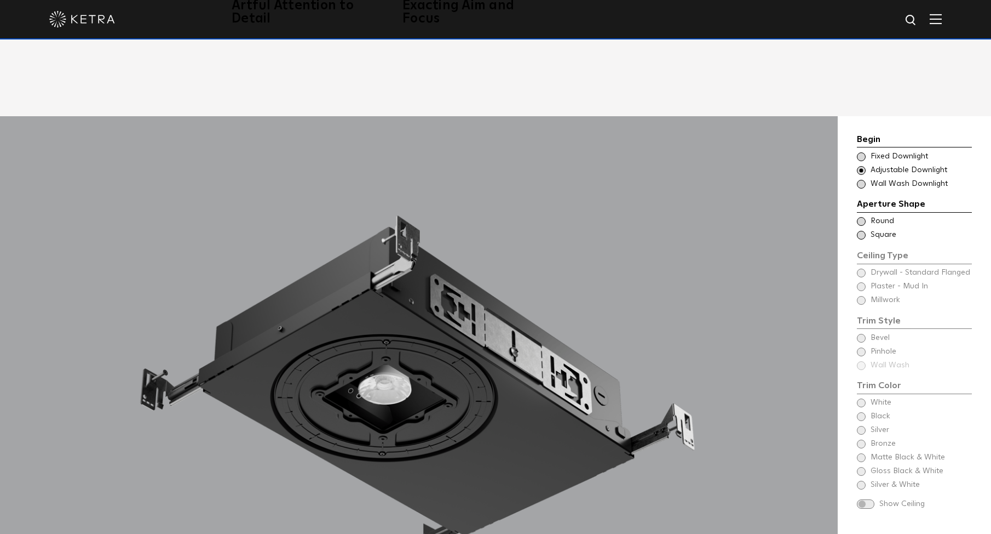 The image size is (991, 534). What do you see at coordinates (936, 19) in the screenshot?
I see `img: Hamburger%20Nav.svg` at bounding box center [936, 19].